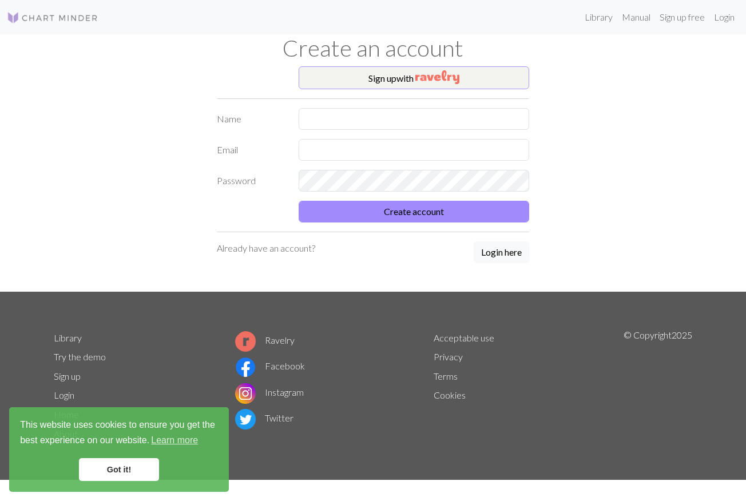  I want to click on a: Instagram, so click(269, 392).